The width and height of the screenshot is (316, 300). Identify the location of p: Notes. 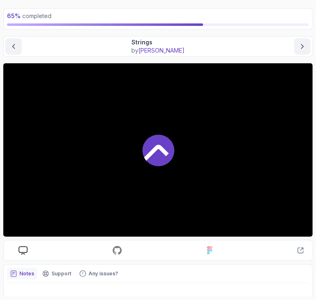
(27, 274).